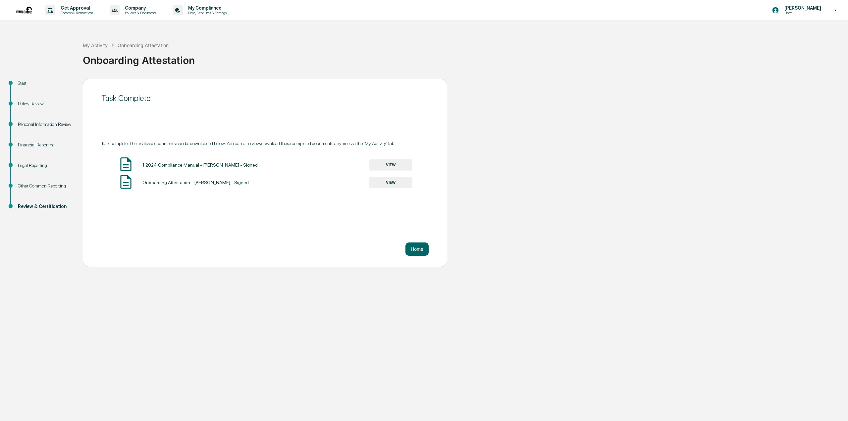 The width and height of the screenshot is (848, 421). Describe the element at coordinates (45, 104) in the screenshot. I see `div: Policy Review` at that location.